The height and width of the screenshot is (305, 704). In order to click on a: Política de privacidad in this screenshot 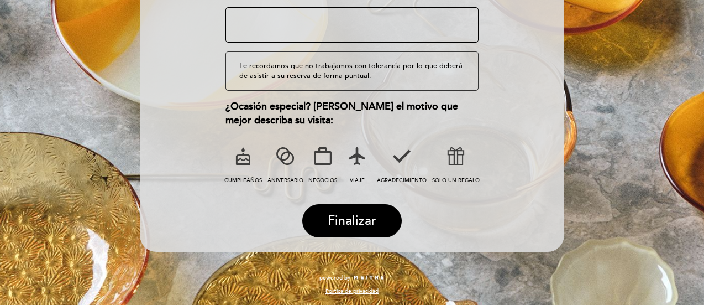, I will do `click(352, 291)`.